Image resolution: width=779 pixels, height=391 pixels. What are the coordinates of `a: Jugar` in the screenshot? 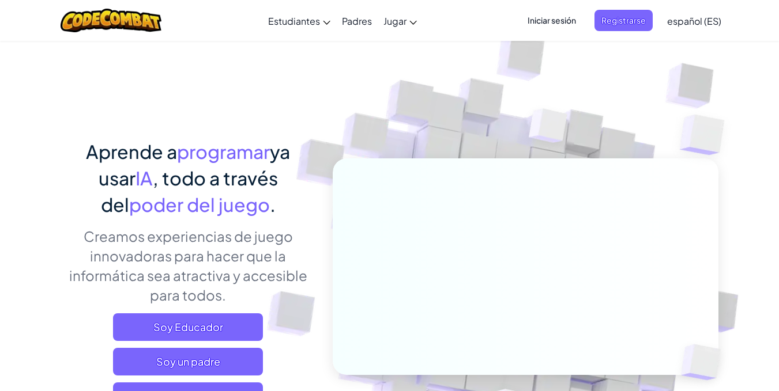 It's located at (400, 21).